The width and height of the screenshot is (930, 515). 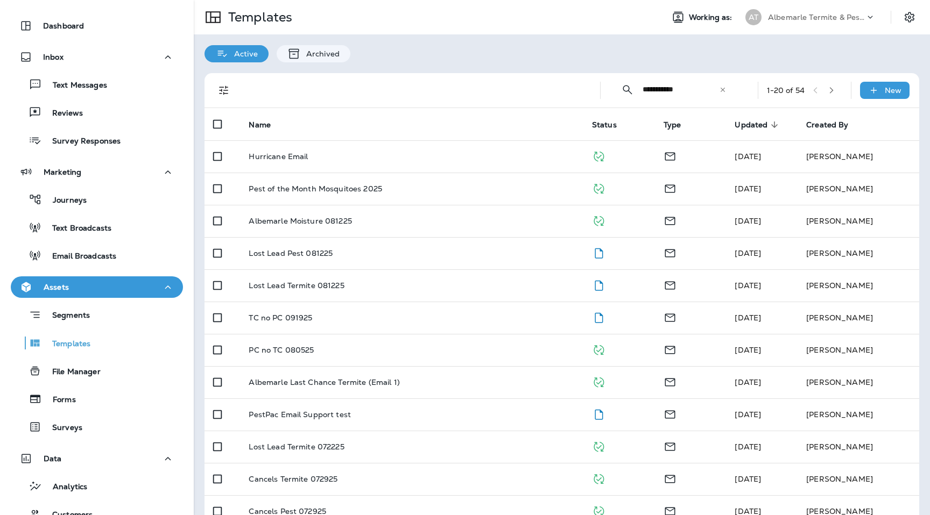 I want to click on p: Marketing, so click(x=62, y=172).